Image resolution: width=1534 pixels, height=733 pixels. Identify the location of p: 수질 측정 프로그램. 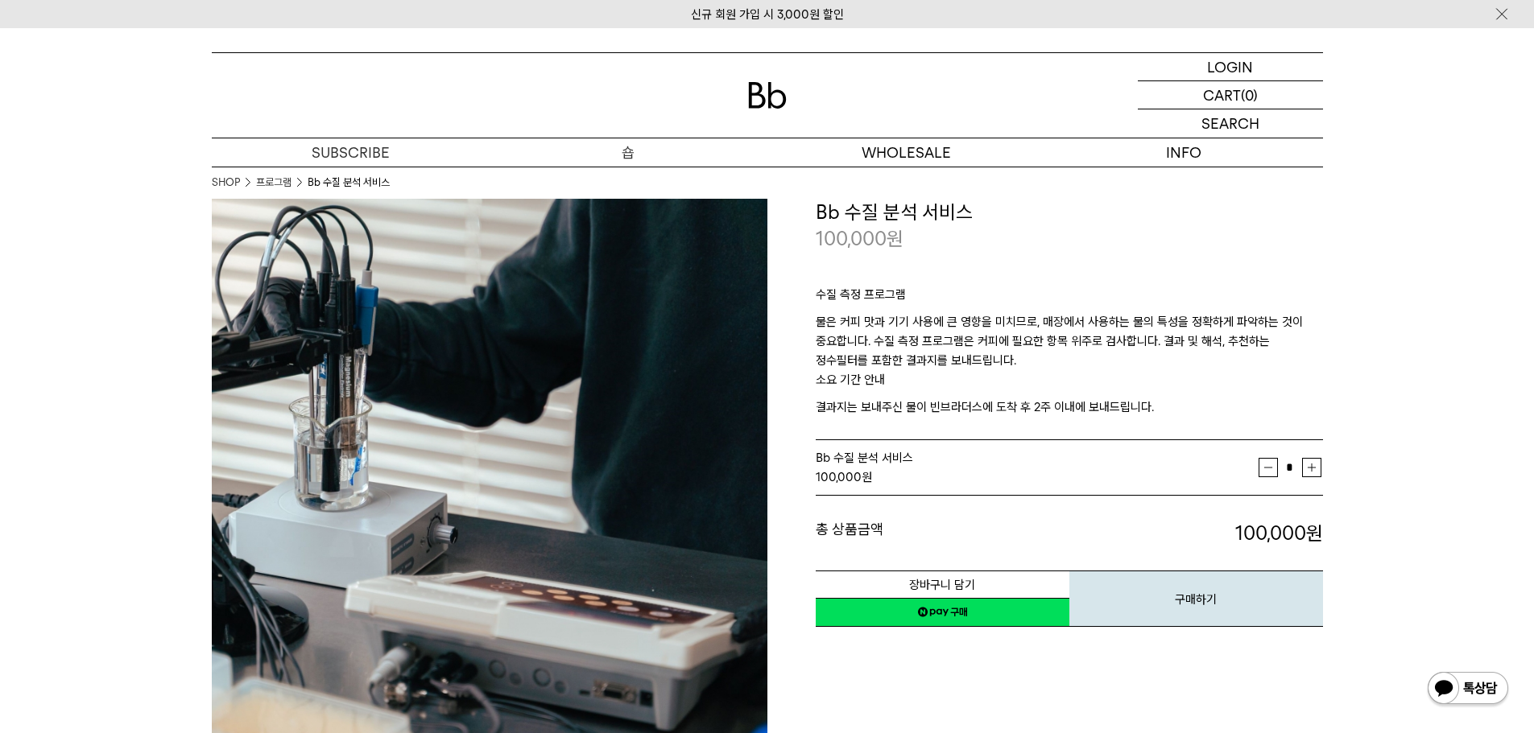
(1069, 299).